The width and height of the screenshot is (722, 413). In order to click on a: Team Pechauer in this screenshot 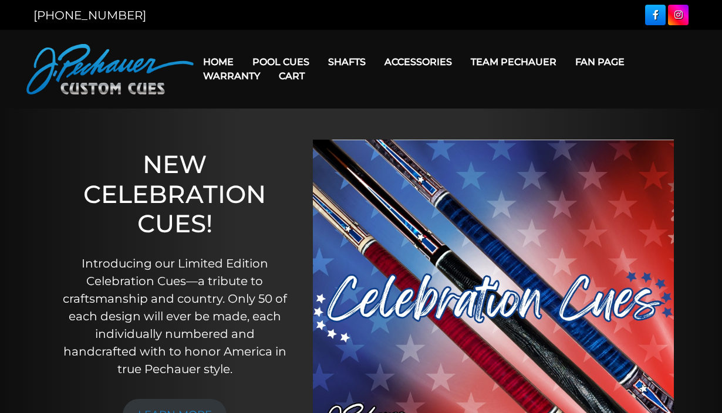, I will do `click(514, 62)`.